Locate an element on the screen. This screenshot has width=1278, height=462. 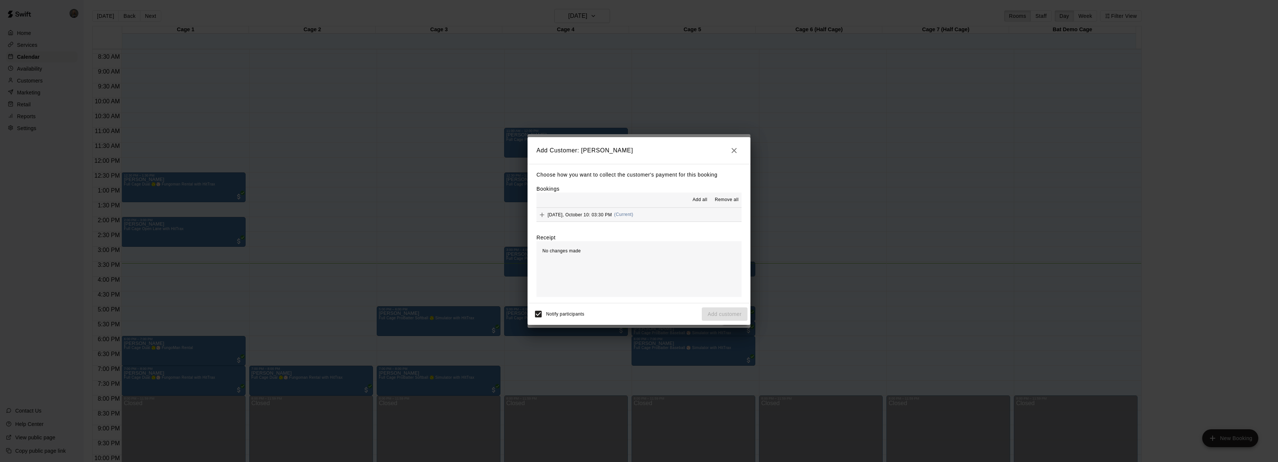
button: Remove all is located at coordinates (727, 200).